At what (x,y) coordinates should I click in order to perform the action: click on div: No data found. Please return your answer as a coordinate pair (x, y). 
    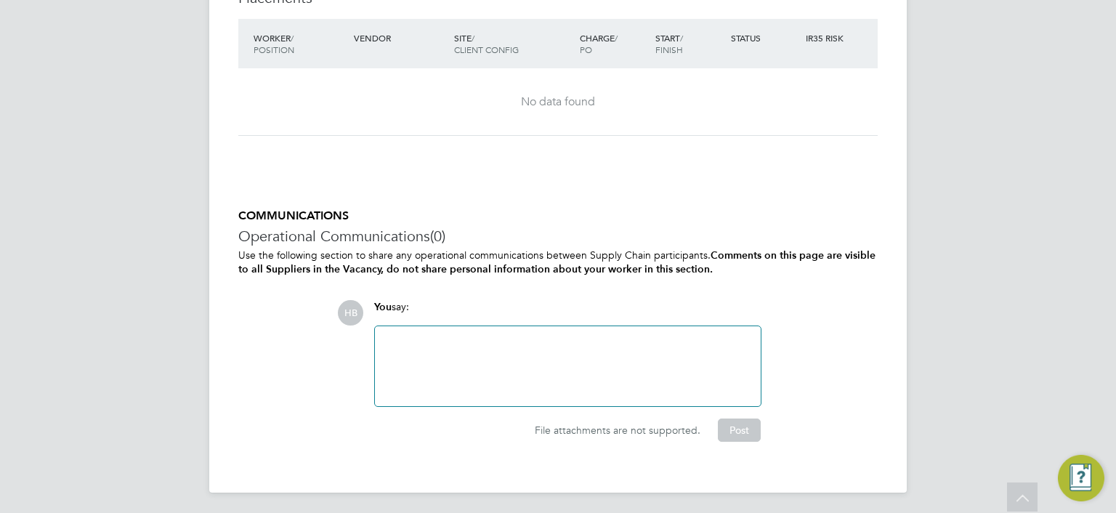
    Looking at the image, I should click on (558, 102).